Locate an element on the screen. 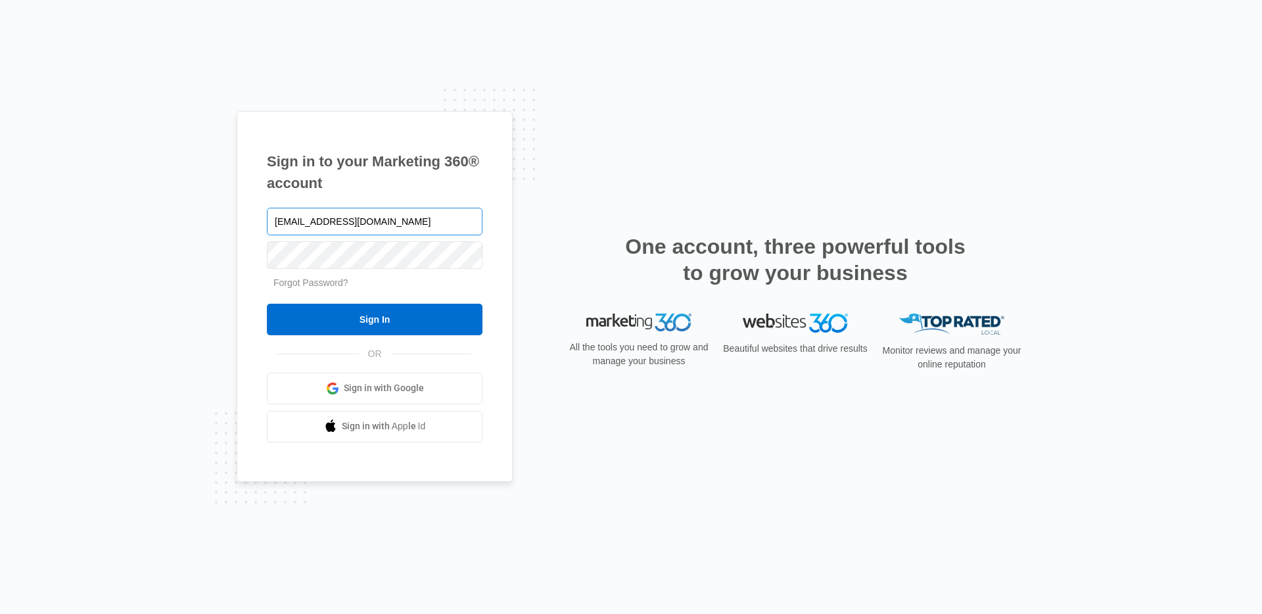  img: Top Rated Local is located at coordinates (952, 324).